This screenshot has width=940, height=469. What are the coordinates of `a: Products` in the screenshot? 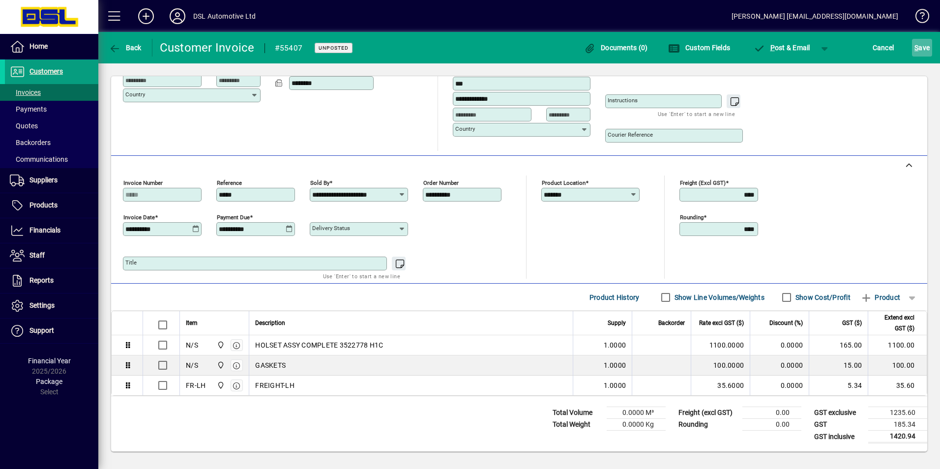 It's located at (52, 205).